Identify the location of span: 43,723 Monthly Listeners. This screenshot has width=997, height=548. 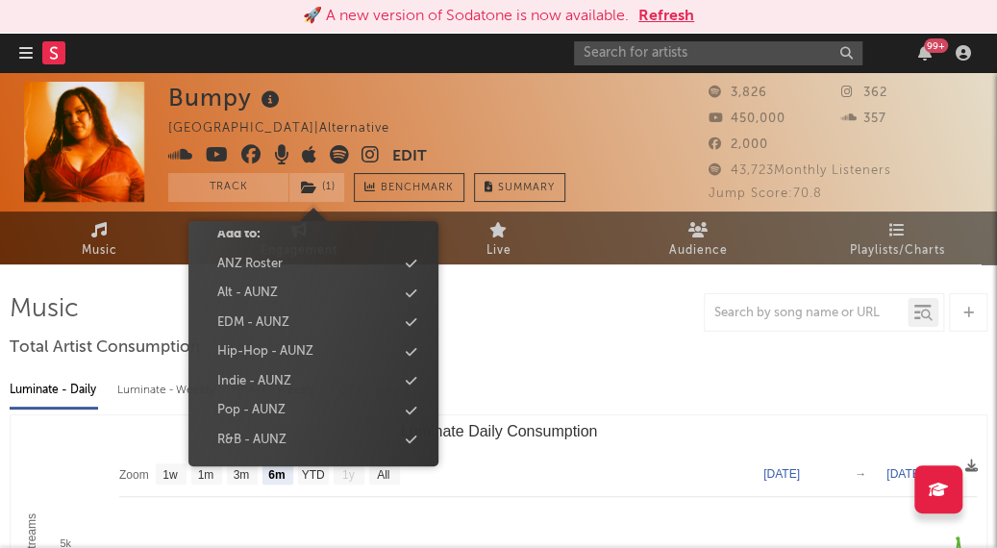
(800, 170).